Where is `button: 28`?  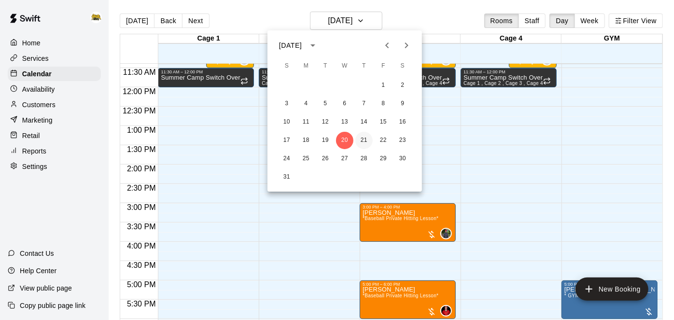 button: 28 is located at coordinates (364, 159).